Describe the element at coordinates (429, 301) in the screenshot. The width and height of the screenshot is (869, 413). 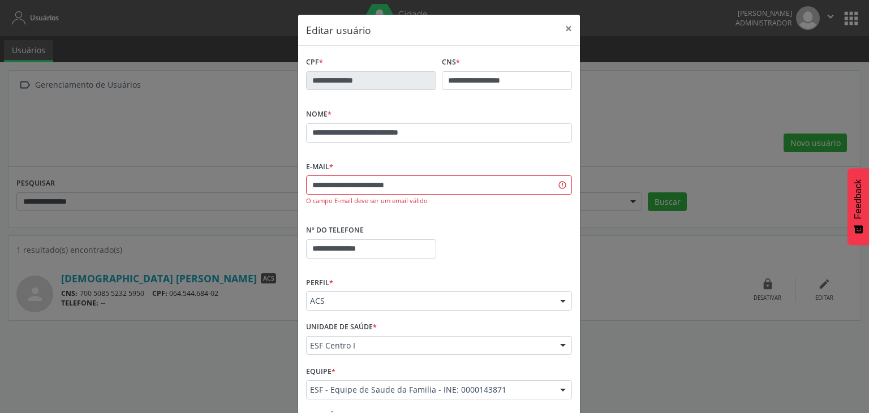
I see `span: ACS` at that location.